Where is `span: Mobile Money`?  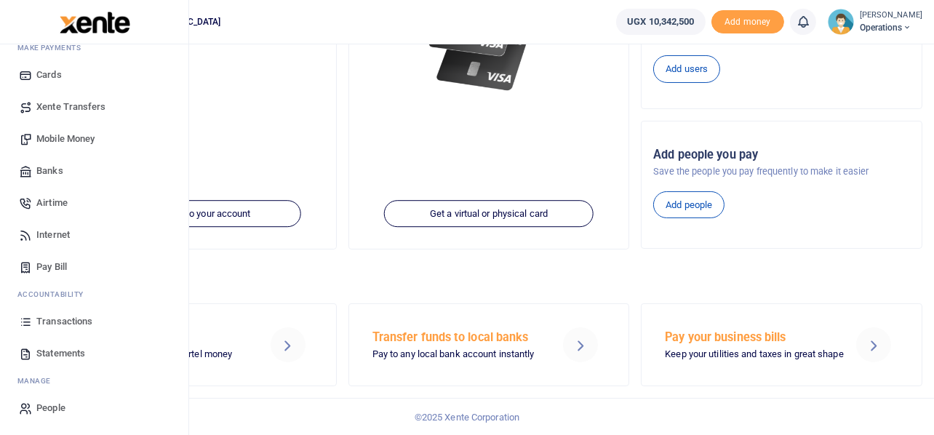 span: Mobile Money is located at coordinates (65, 139).